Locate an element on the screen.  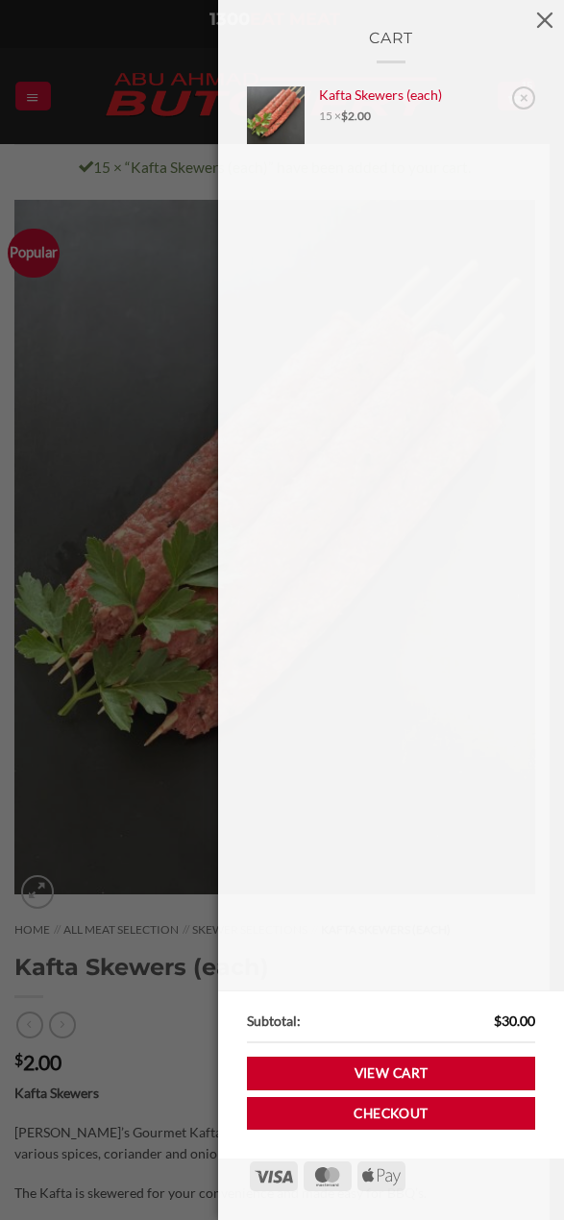
span: 15 × is located at coordinates (345, 116).